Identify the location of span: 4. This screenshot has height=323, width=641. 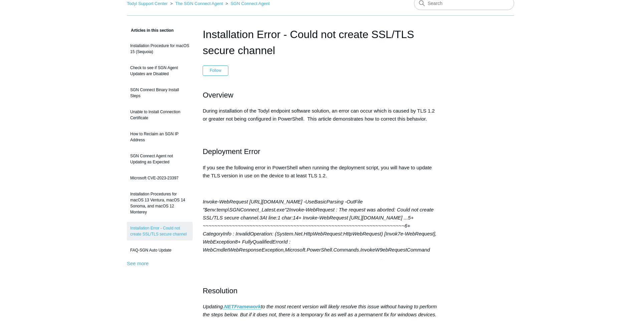
(297, 218).